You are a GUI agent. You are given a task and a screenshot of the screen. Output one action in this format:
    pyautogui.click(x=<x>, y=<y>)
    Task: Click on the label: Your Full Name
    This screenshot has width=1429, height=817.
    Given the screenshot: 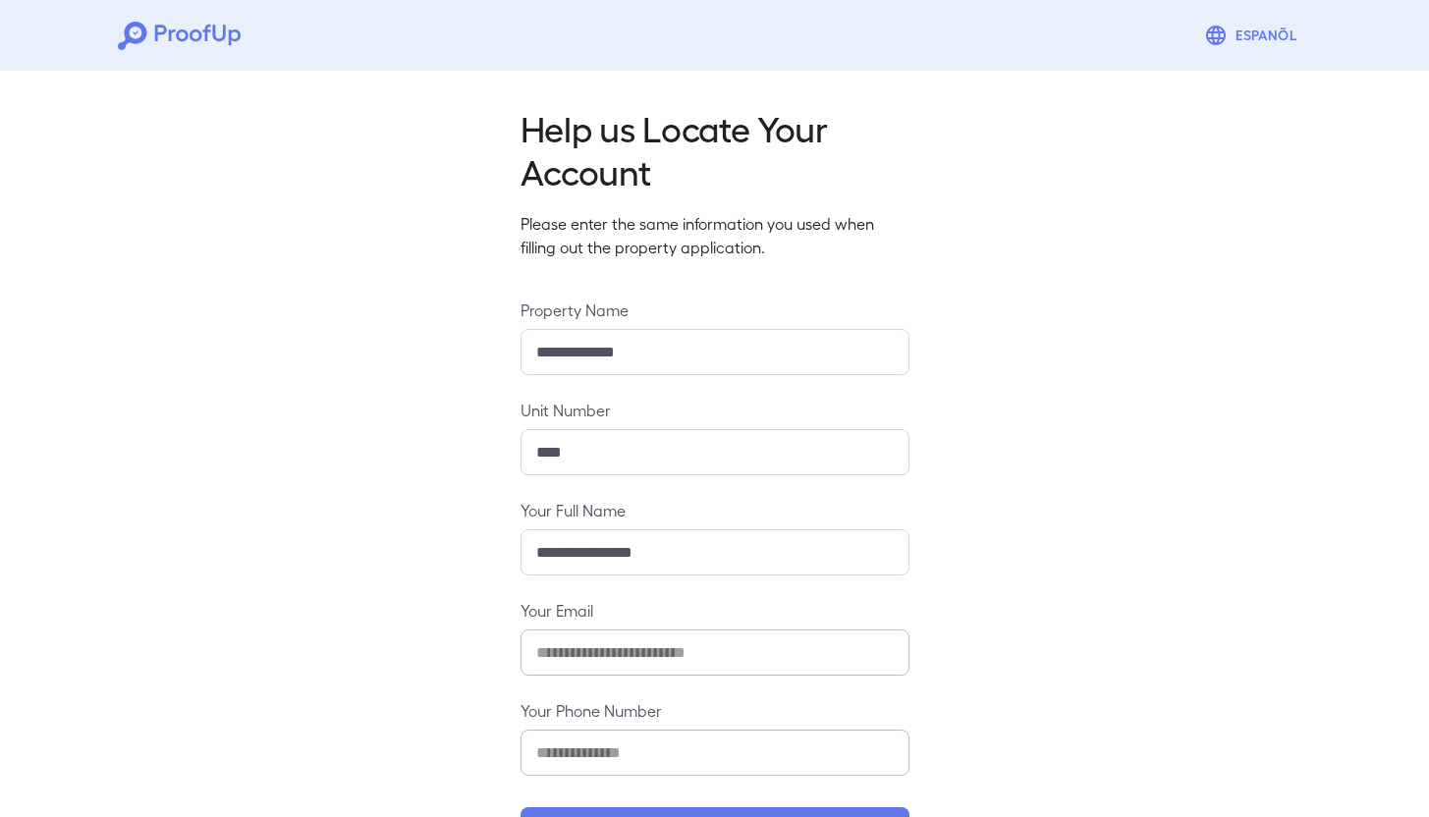 What is the action you would take?
    pyautogui.click(x=715, y=510)
    